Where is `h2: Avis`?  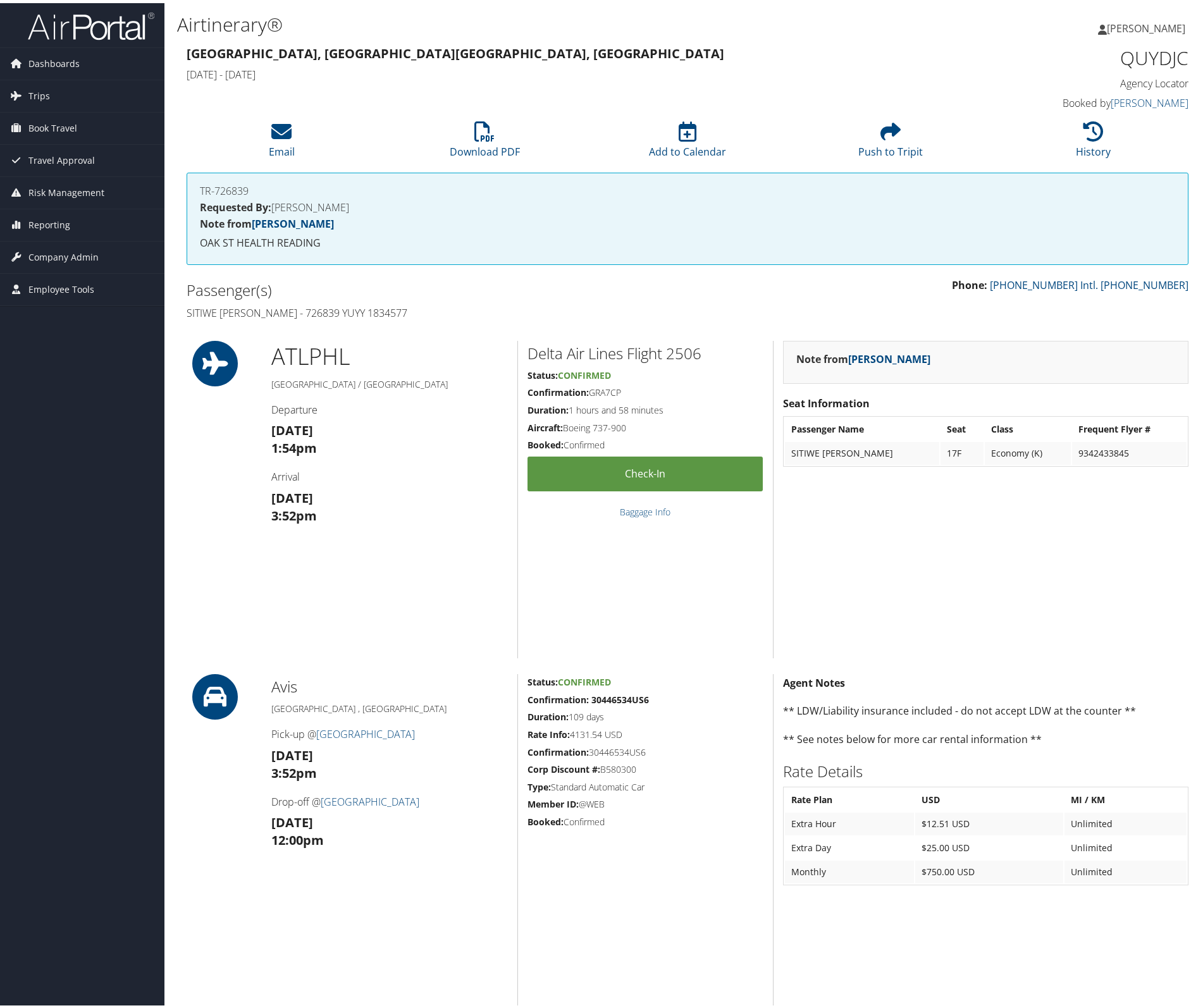 h2: Avis is located at coordinates (390, 683).